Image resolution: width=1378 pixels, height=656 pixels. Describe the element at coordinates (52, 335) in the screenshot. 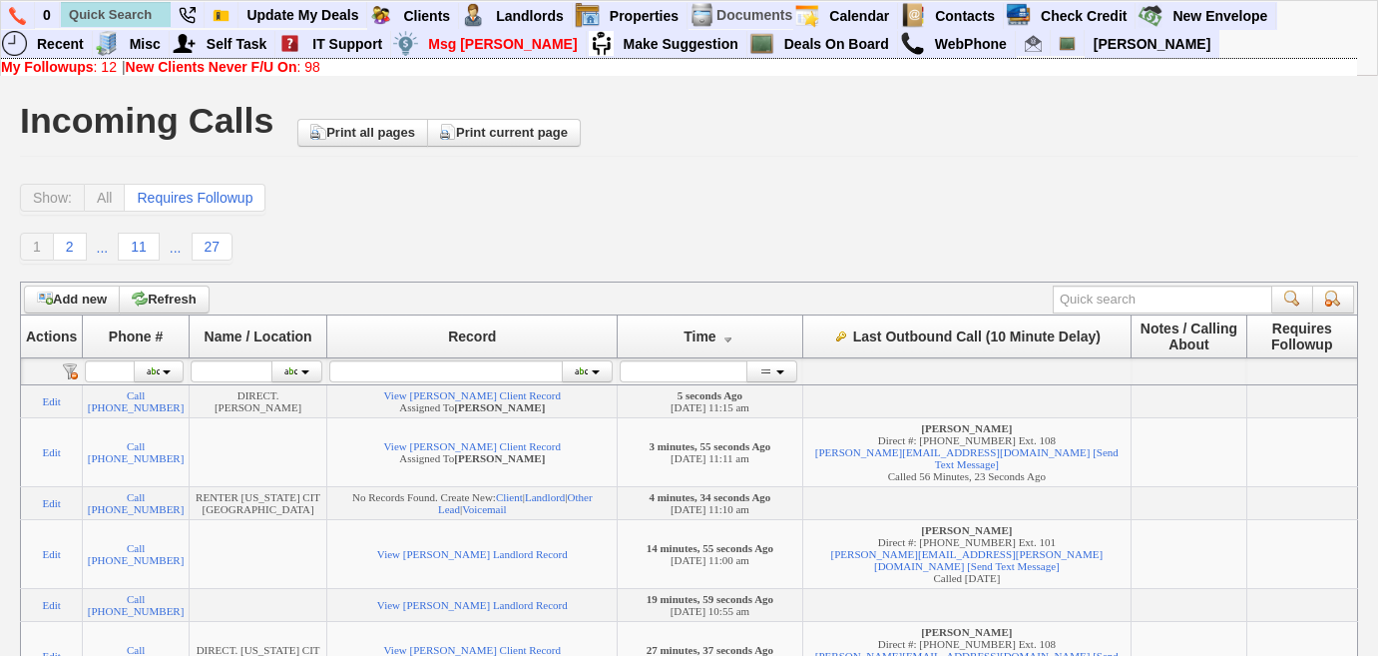

I see `th: Actions` at that location.